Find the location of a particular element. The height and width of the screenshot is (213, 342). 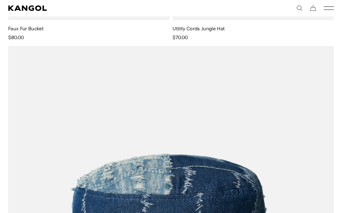

span: $70.00 is located at coordinates (180, 37).